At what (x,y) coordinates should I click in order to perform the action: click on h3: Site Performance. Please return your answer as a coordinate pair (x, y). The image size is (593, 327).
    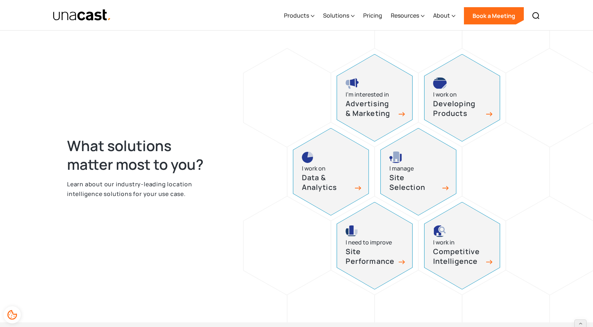
    Looking at the image, I should click on (371, 256).